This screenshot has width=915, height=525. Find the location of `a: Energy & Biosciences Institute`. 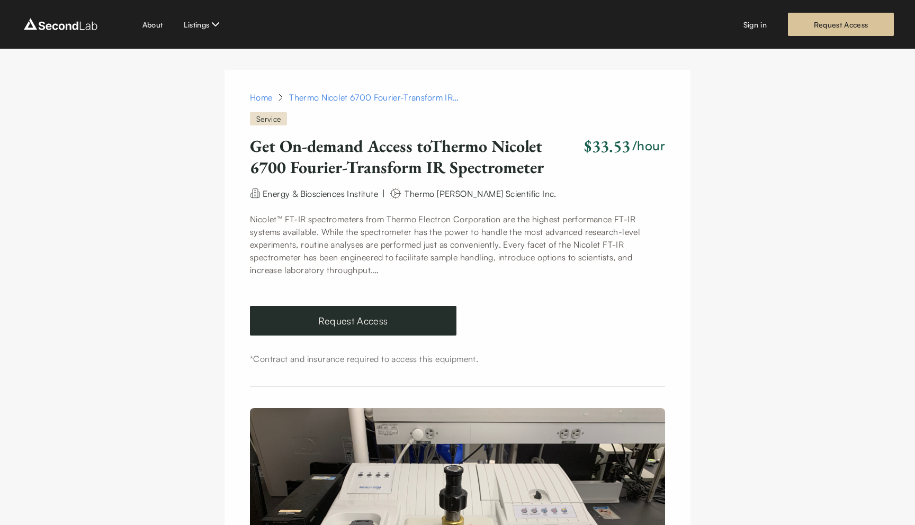

a: Energy & Biosciences Institute is located at coordinates (320, 193).